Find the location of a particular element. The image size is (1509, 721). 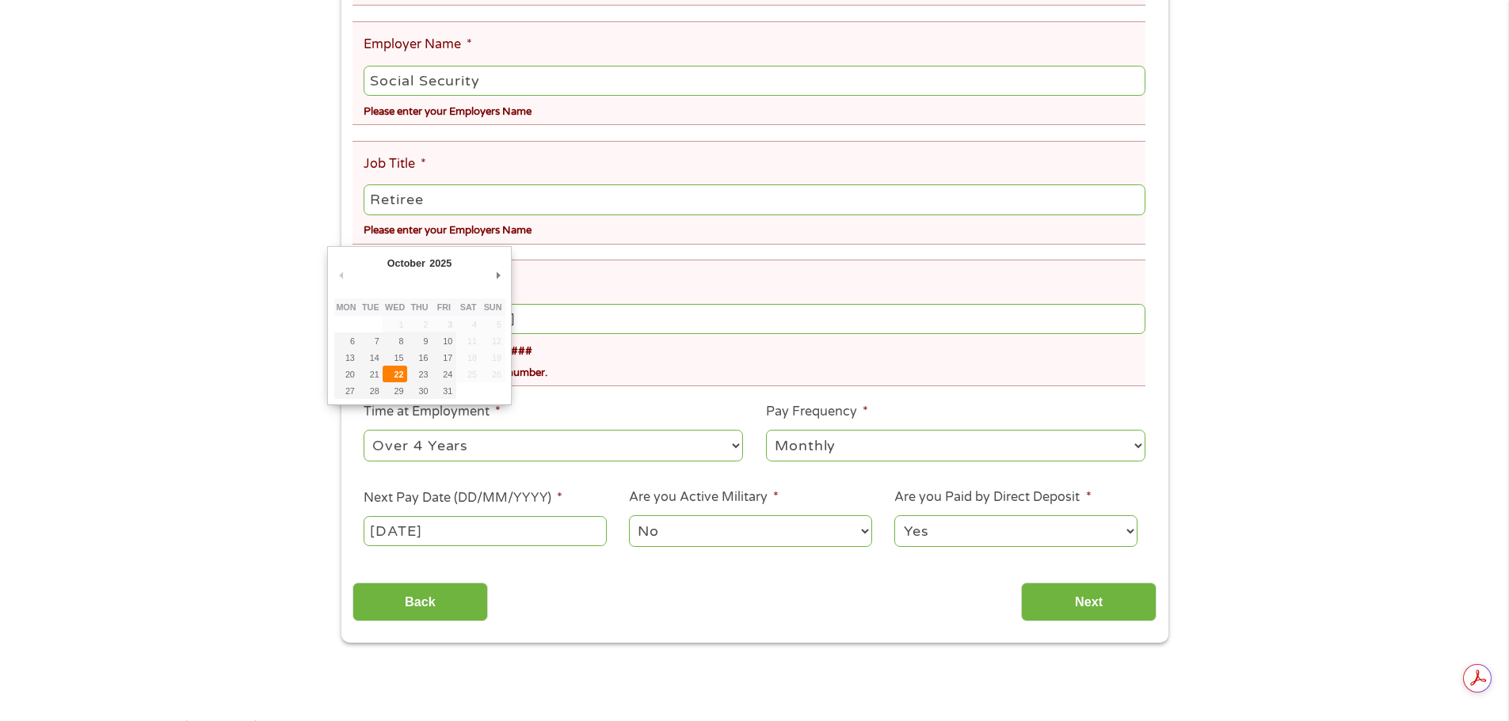

label: Time at Employment is located at coordinates (432, 412).